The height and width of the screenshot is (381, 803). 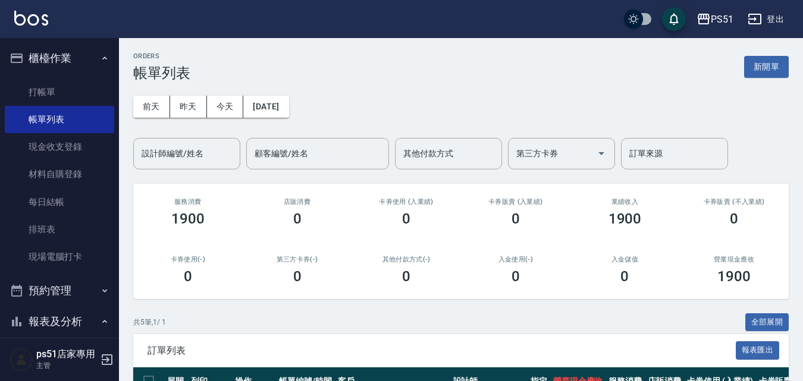 I want to click on h2: 入金儲值, so click(x=625, y=259).